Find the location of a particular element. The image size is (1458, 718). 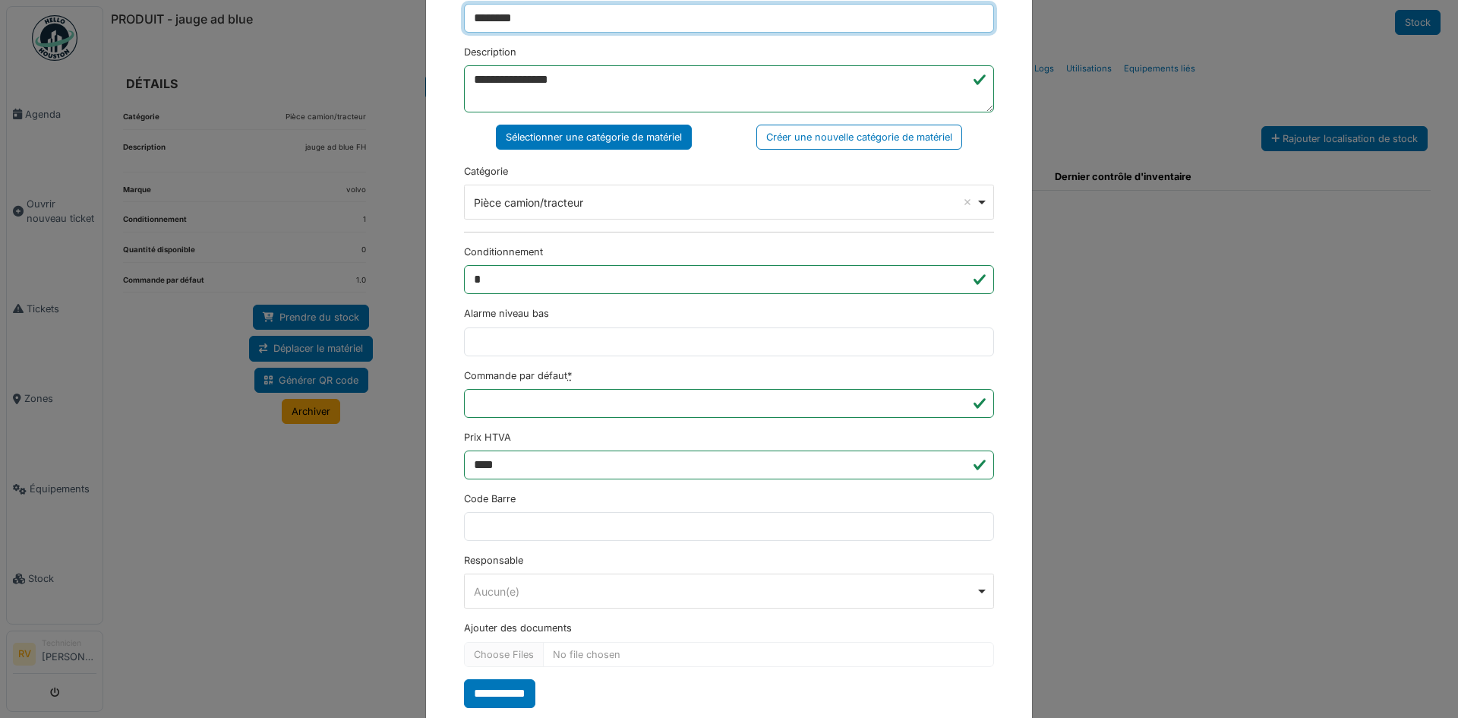

label: Conditionnement is located at coordinates (503, 251).